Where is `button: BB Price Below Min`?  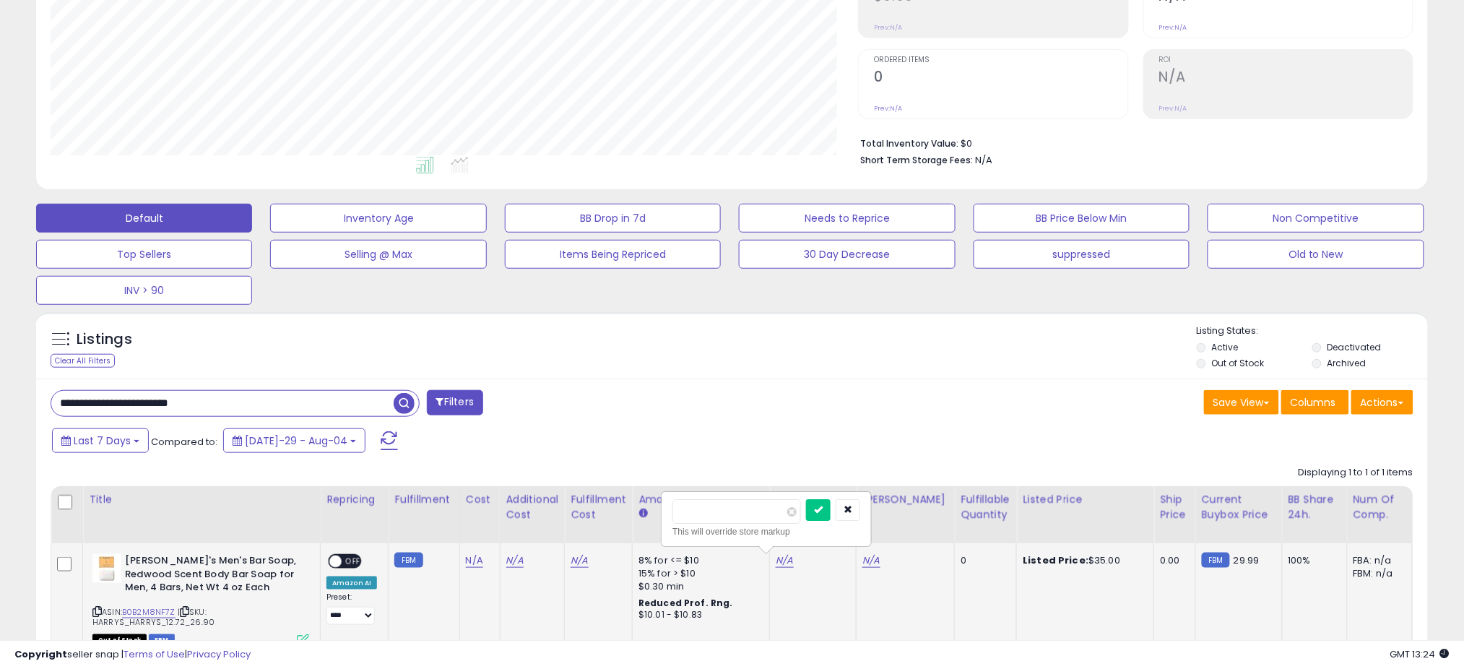
button: BB Price Below Min is located at coordinates (1082, 218).